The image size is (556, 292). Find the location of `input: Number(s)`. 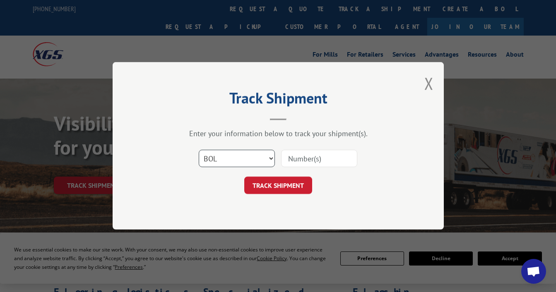

input: Number(s) is located at coordinates (319, 159).